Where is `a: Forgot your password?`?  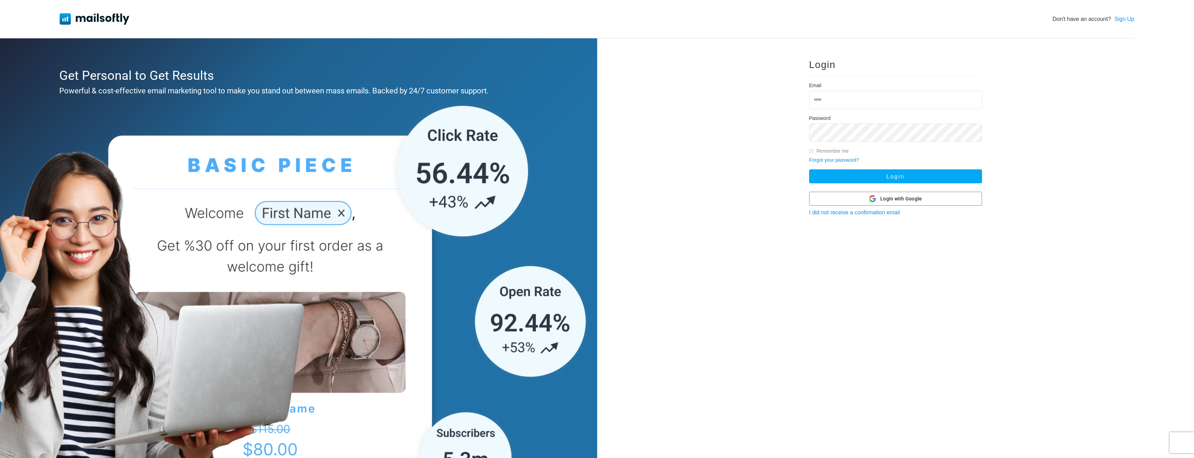
a: Forgot your password? is located at coordinates (834, 160).